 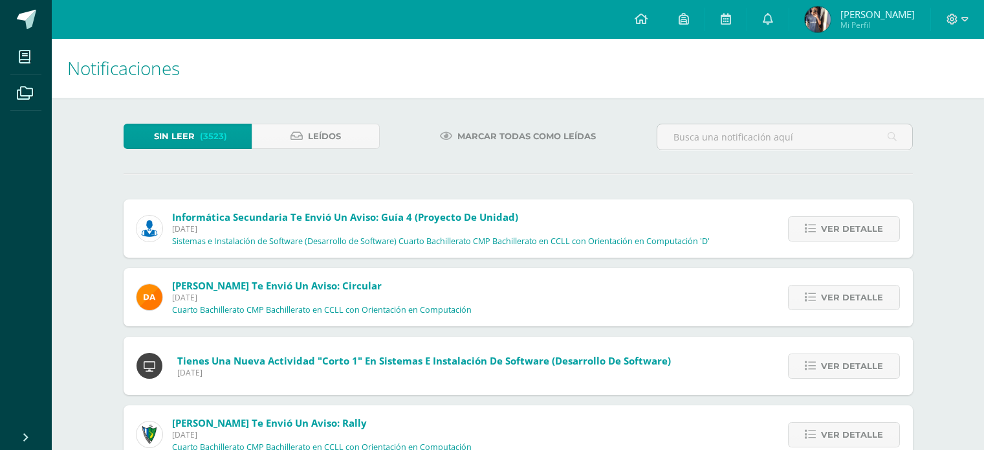 What do you see at coordinates (345, 217) in the screenshot?
I see `span: Informática Secundaria te envió un aviso: Guía 4 (Proyecto de Unidad)` at bounding box center [345, 217].